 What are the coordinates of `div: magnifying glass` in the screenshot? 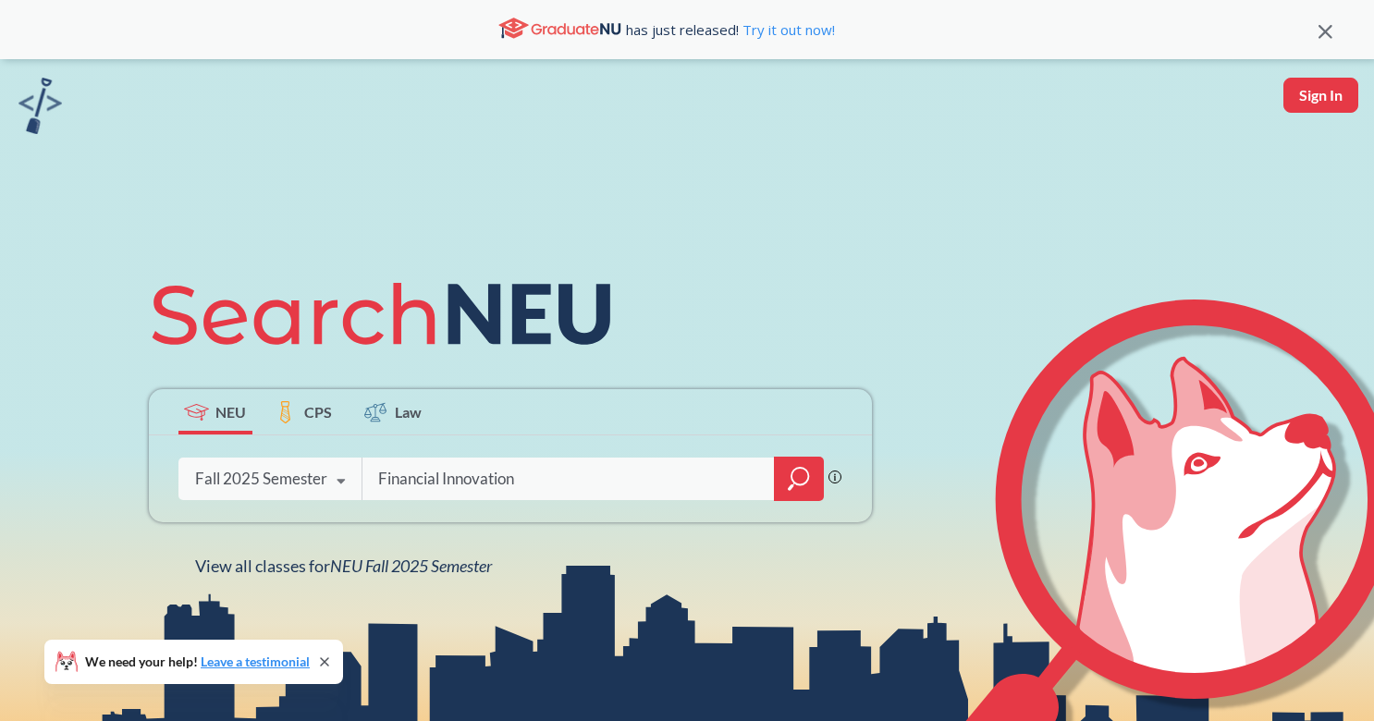 It's located at (799, 479).